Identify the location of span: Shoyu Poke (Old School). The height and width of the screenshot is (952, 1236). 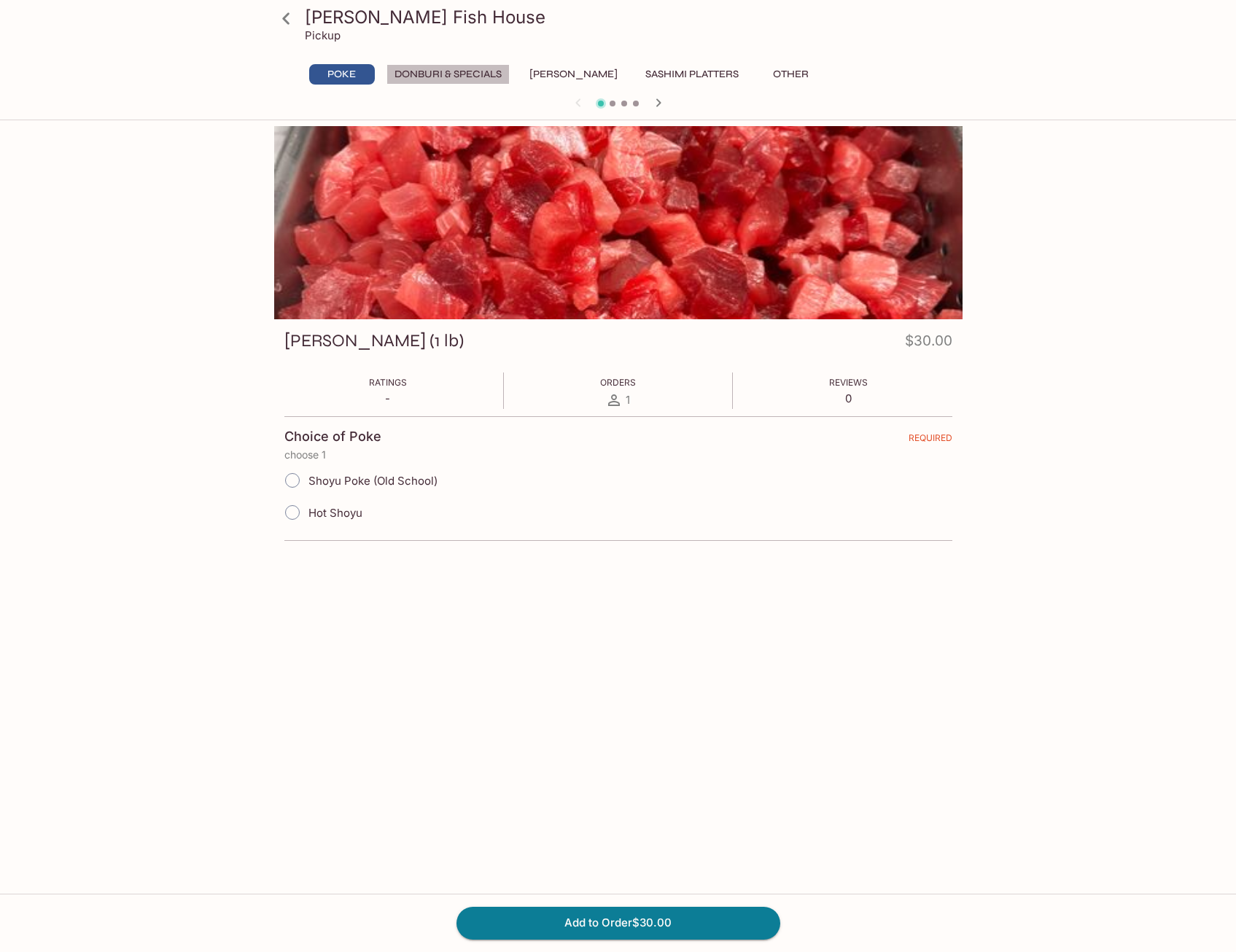
(372, 480).